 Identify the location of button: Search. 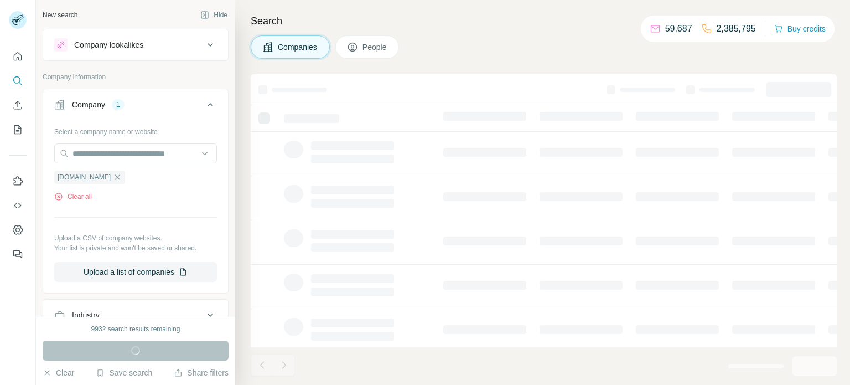
(18, 81).